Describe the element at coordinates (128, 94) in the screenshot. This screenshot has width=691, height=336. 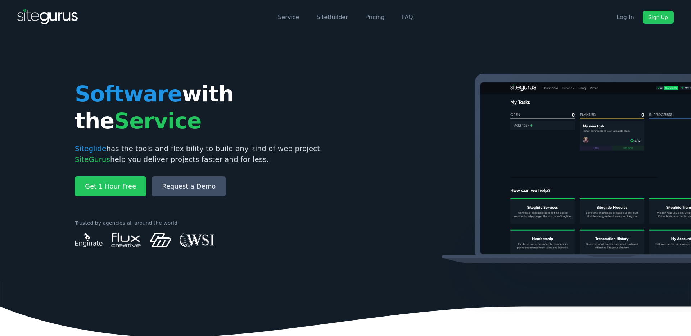
I see `span: Software` at that location.